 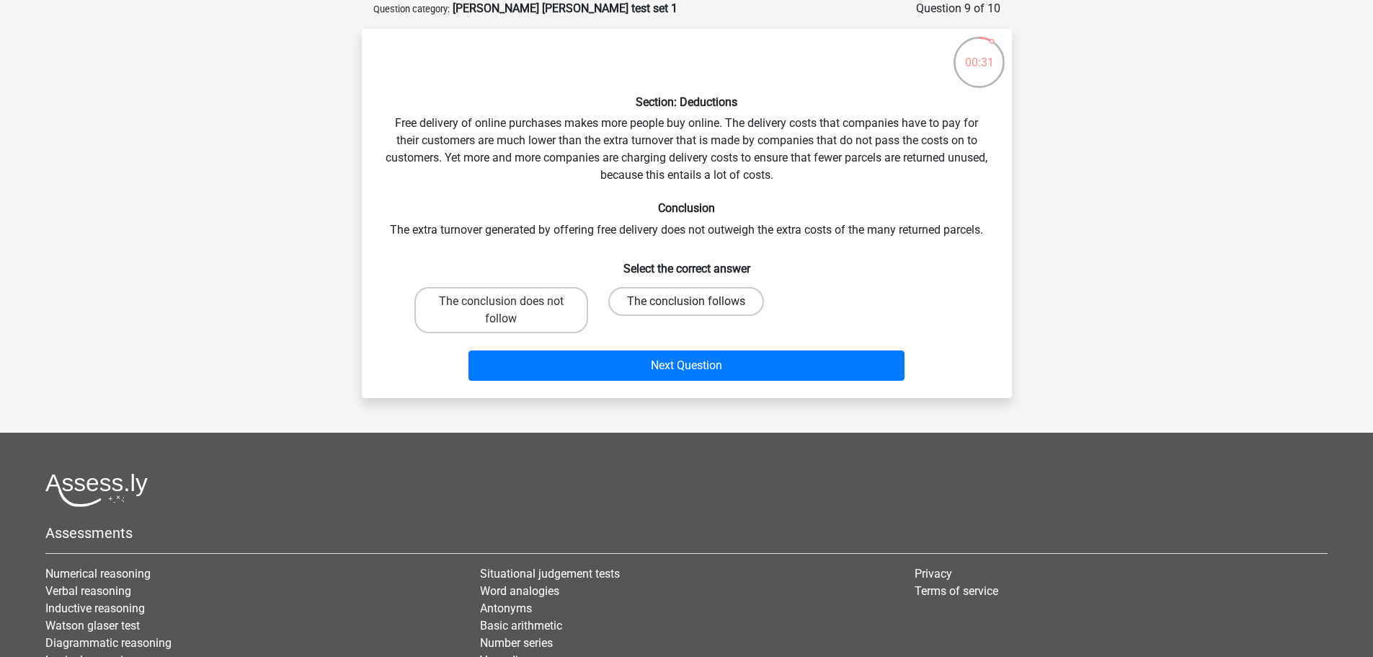 What do you see at coordinates (687, 262) in the screenshot?
I see `h6: Select the correct answer` at bounding box center [687, 262].